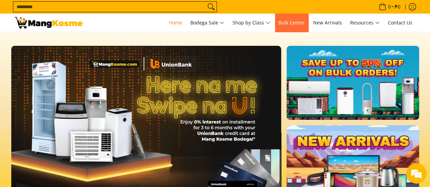 The height and width of the screenshot is (187, 430). I want to click on a: Home, so click(175, 23).